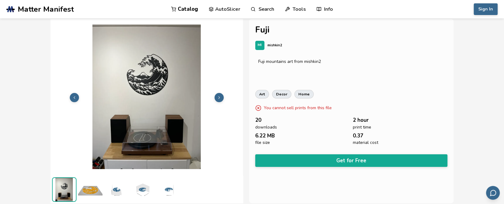  Describe the element at coordinates (352, 62) in the screenshot. I see `div: Fuji mountains art from mishkin2` at that location.